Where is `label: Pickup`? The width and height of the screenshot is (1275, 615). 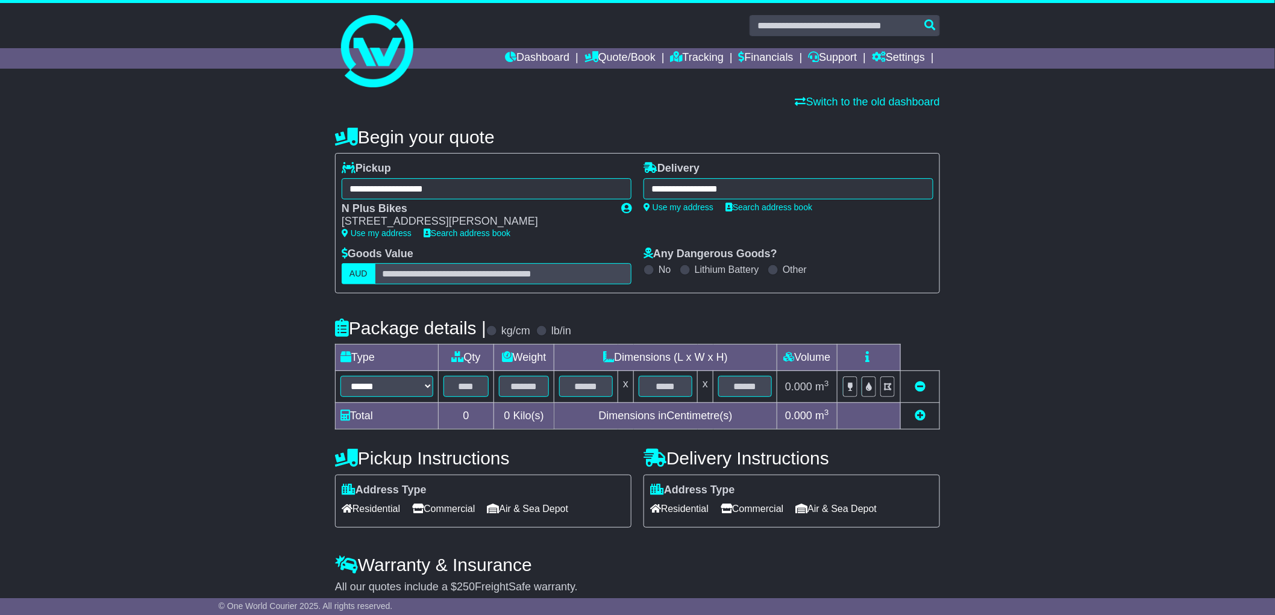
label: Pickup is located at coordinates (366, 169).